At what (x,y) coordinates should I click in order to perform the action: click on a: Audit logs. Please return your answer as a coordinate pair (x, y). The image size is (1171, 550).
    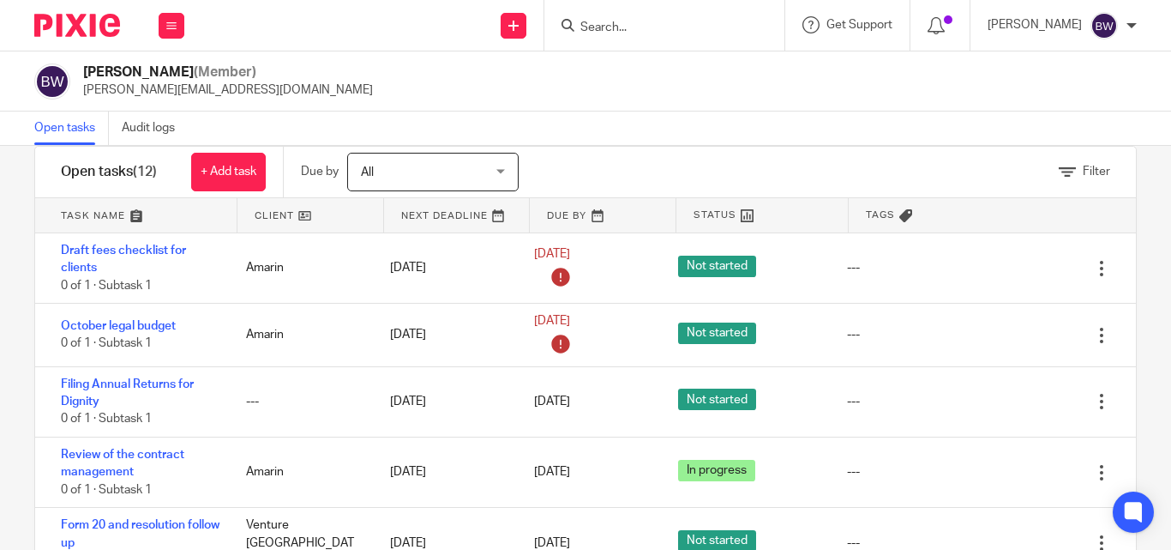
    Looking at the image, I should click on (154, 128).